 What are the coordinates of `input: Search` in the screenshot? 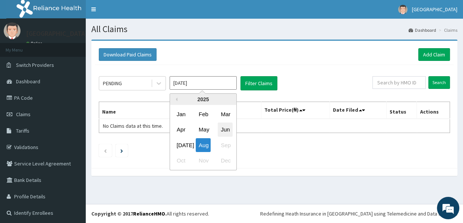 It's located at (439, 82).